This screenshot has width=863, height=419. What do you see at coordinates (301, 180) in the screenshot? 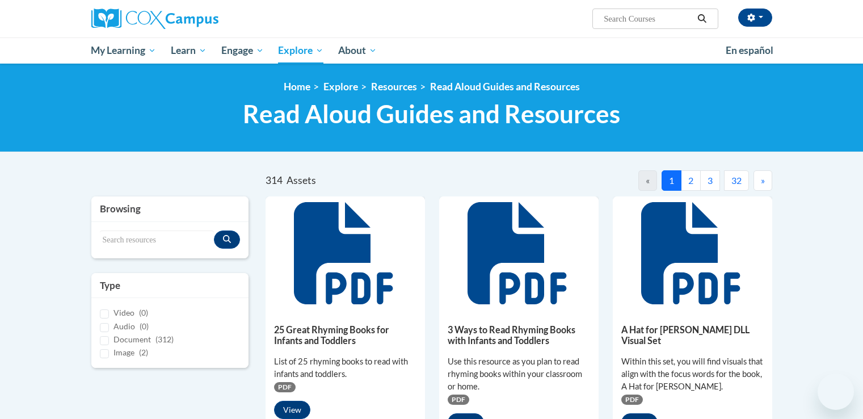
I see `span: Assets` at bounding box center [301, 180].